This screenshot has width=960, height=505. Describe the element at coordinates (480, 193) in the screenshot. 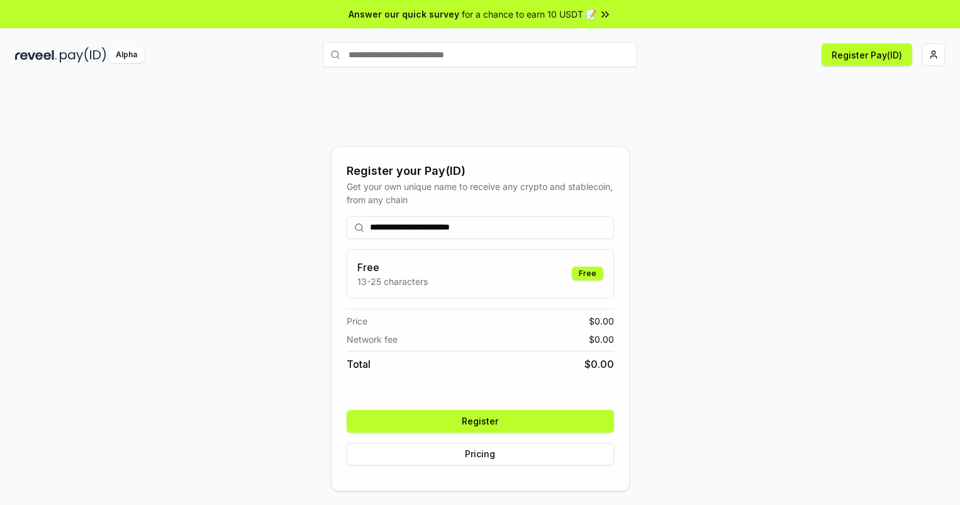

I see `div: Get your own unique name to receive any crypto and stablecoin, from any chain` at that location.